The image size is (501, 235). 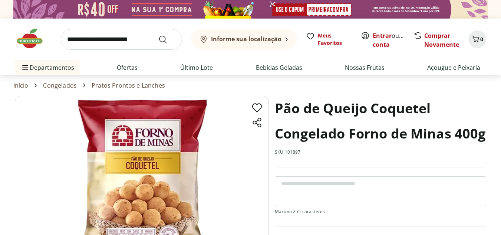 I want to click on button: Carrinho, so click(x=477, y=39).